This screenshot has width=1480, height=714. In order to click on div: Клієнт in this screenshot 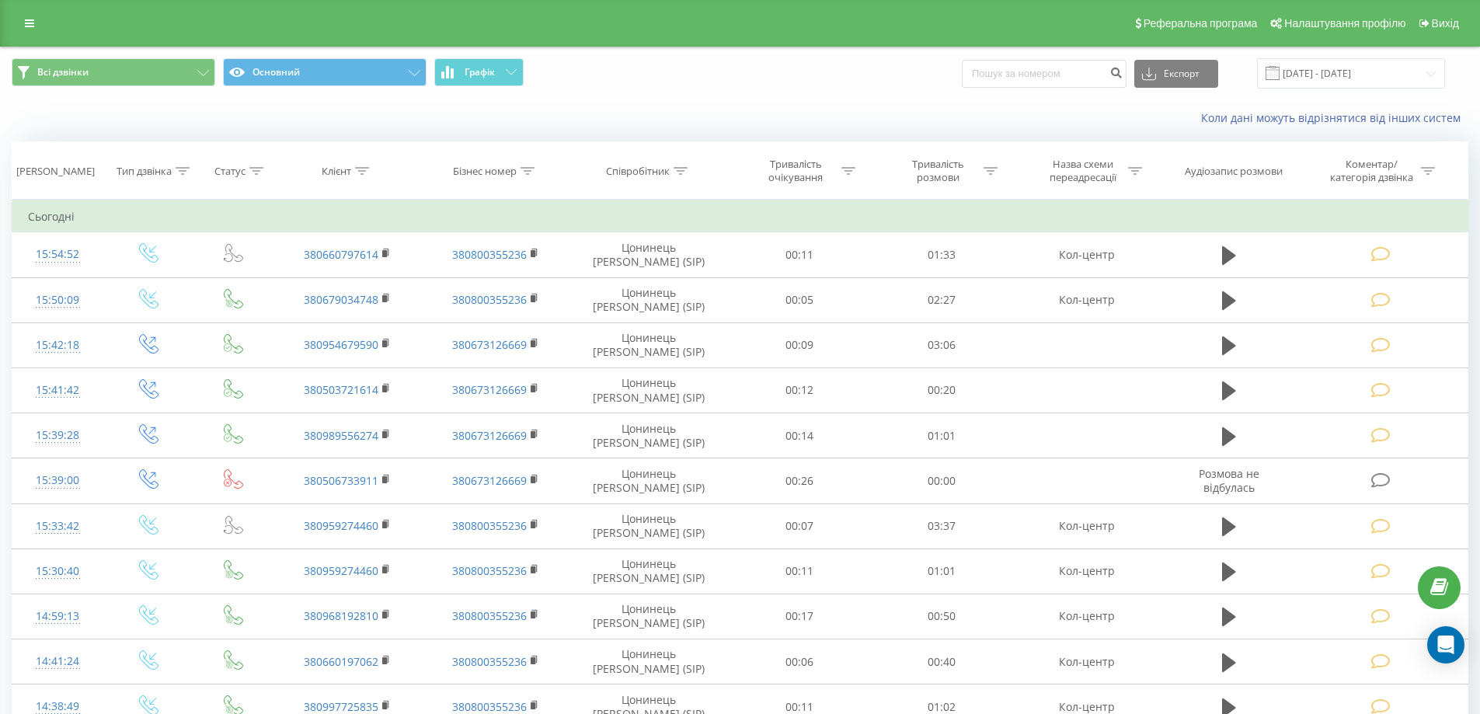, I will do `click(337, 171)`.